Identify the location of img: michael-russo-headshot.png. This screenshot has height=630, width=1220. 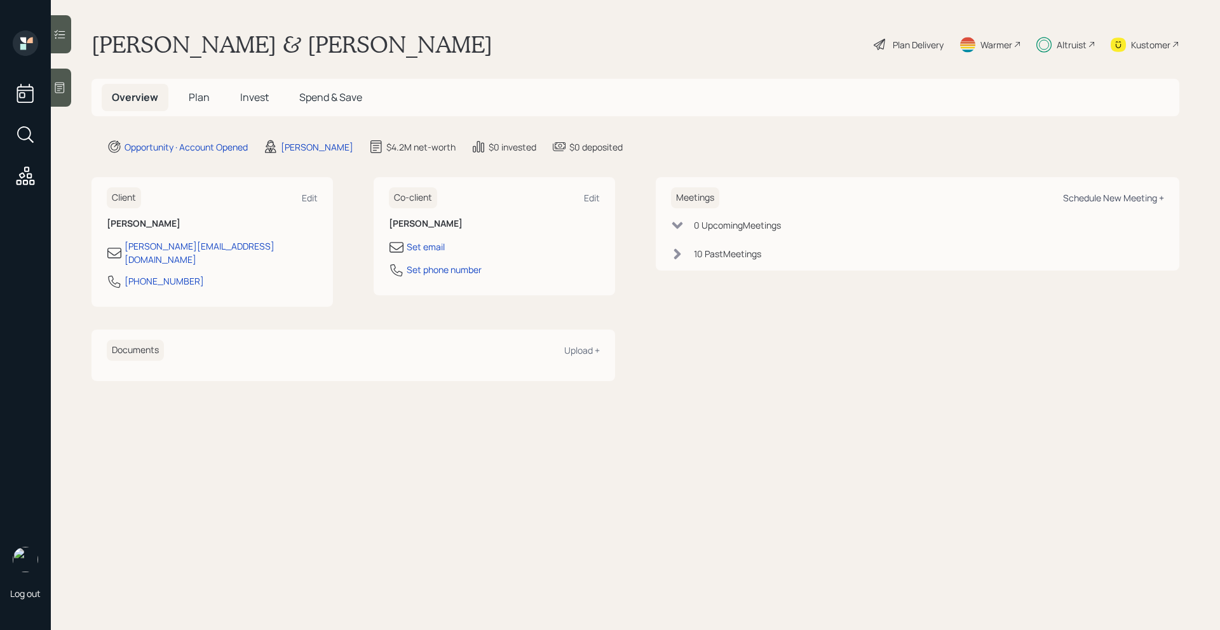
(25, 560).